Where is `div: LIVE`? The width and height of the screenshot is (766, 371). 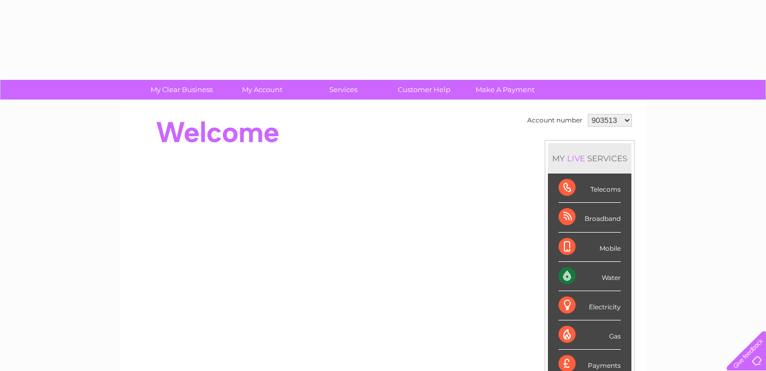
div: LIVE is located at coordinates (576, 158).